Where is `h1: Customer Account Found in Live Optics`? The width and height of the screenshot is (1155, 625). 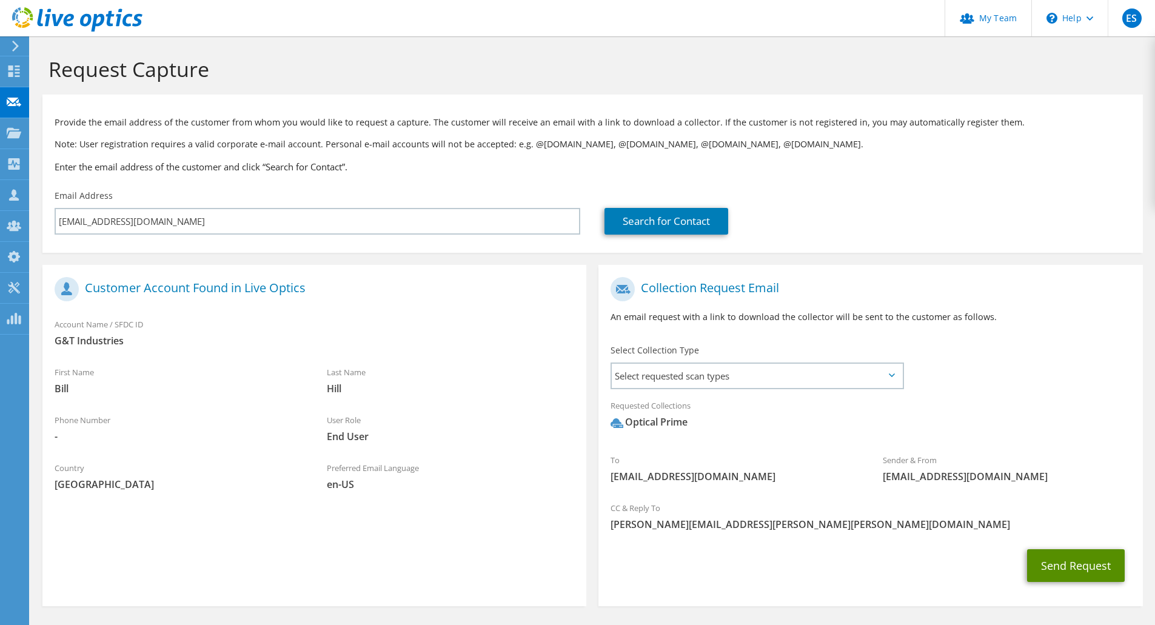 h1: Customer Account Found in Live Optics is located at coordinates (311, 289).